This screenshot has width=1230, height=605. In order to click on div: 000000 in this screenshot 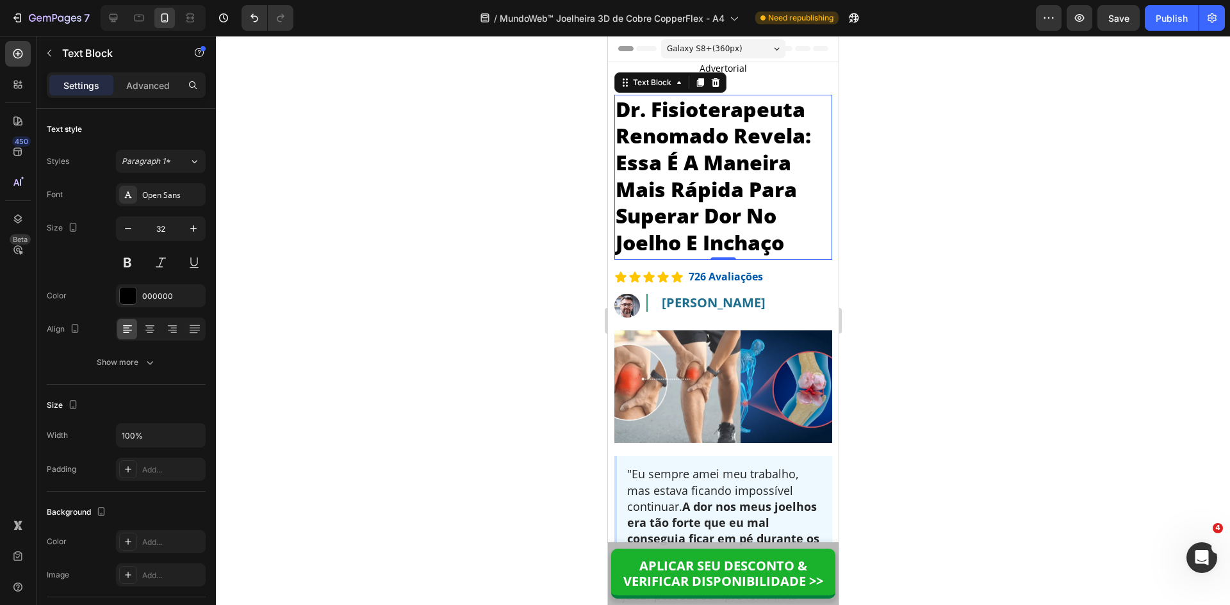, I will do `click(172, 297)`.